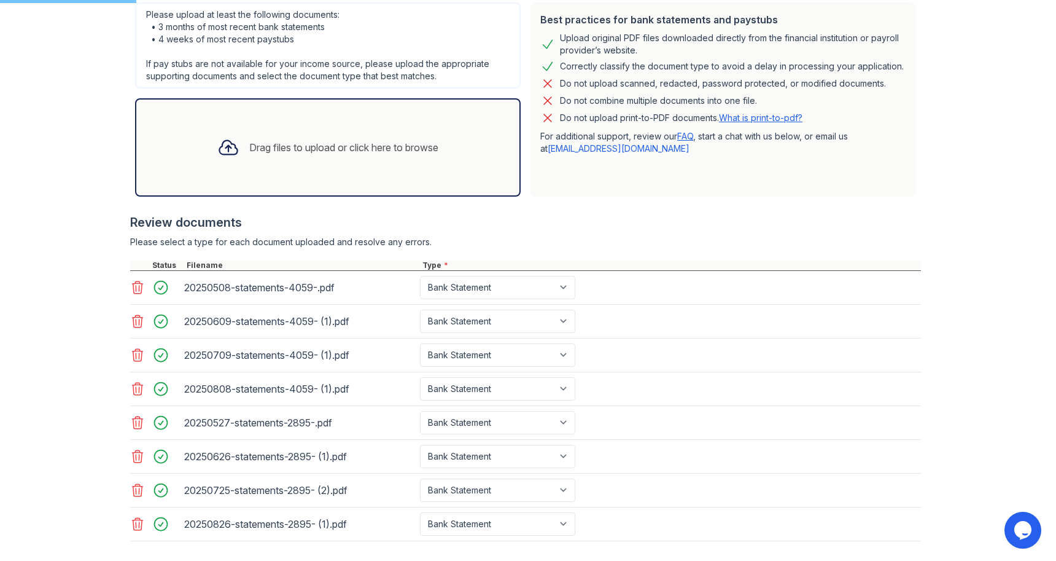 The width and height of the screenshot is (1056, 561). Describe the element at coordinates (300, 287) in the screenshot. I see `div: 20250508-statements-4059-.pdf` at that location.